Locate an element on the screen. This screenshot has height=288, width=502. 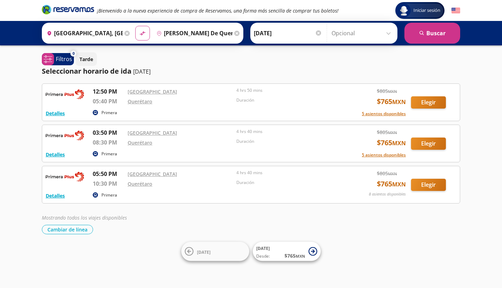
span: 0 is located at coordinates (74, 53).